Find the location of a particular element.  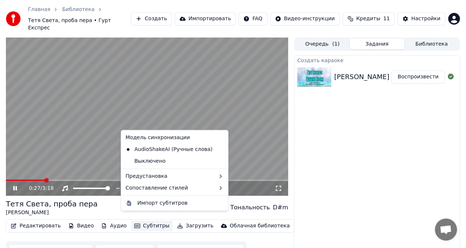

div: Облачная библиотека is located at coordinates (259, 226).